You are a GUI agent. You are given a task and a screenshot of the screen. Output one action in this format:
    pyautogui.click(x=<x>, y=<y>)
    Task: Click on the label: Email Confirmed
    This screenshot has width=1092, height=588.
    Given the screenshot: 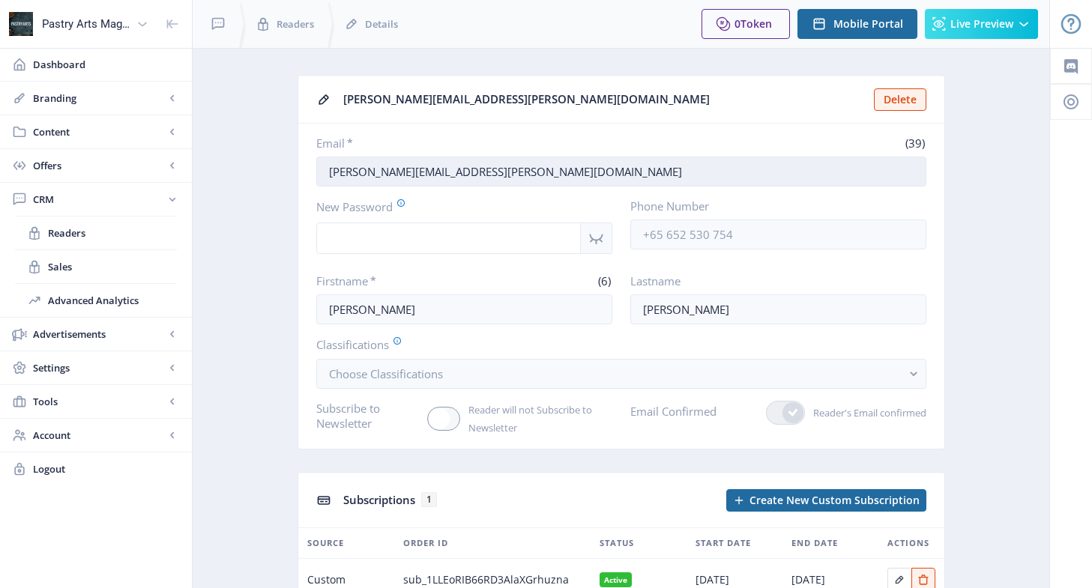 What is the action you would take?
    pyautogui.click(x=673, y=412)
    